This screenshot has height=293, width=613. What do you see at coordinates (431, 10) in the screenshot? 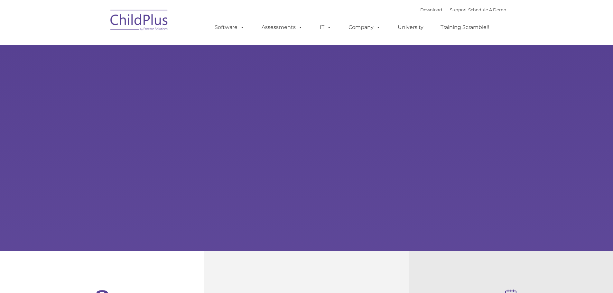
I see `a: Download` at bounding box center [431, 10].